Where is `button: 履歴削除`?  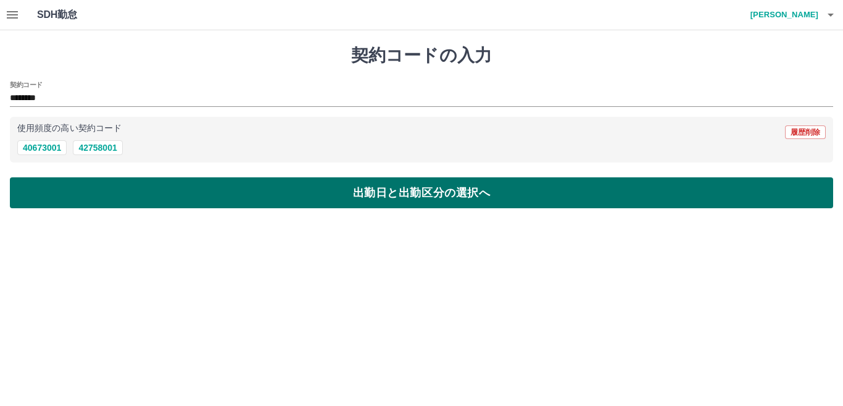
button: 履歴削除 is located at coordinates (806, 132).